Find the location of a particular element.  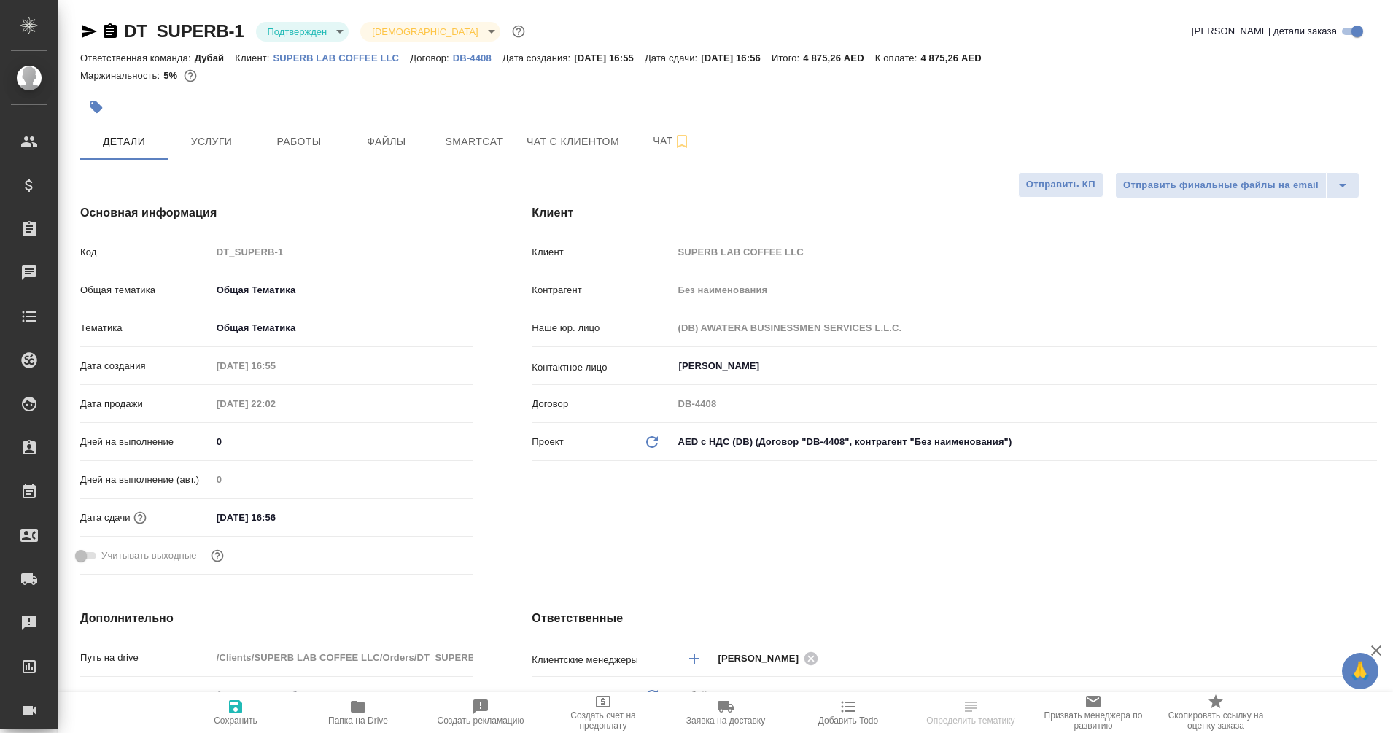

p: Дубай is located at coordinates (215, 58).